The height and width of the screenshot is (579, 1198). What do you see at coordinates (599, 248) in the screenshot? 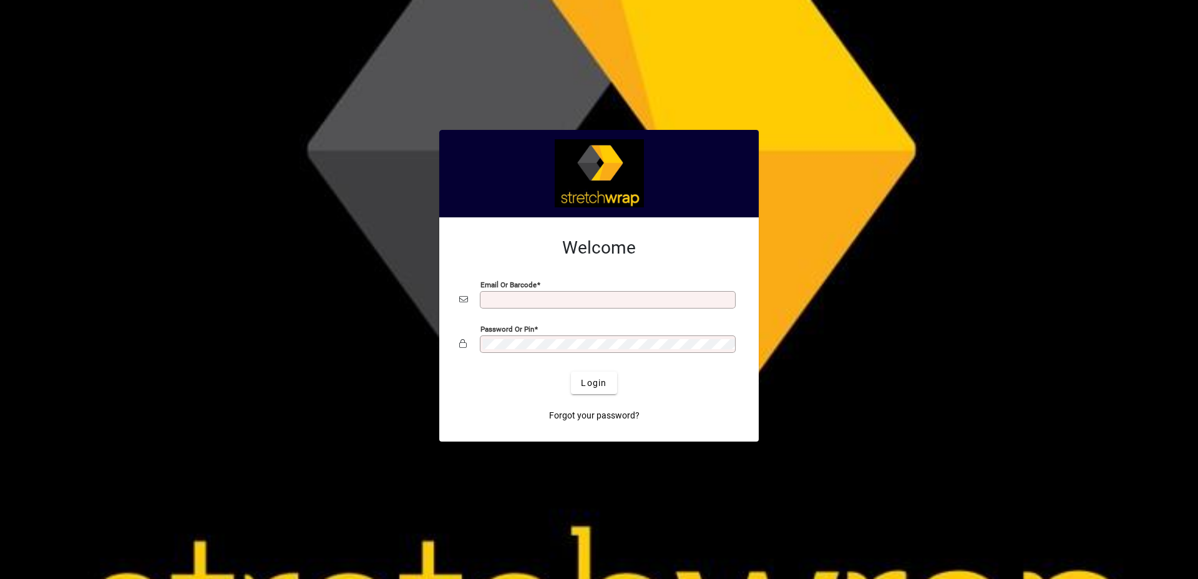
I see `h2: Welcome` at bounding box center [599, 248].